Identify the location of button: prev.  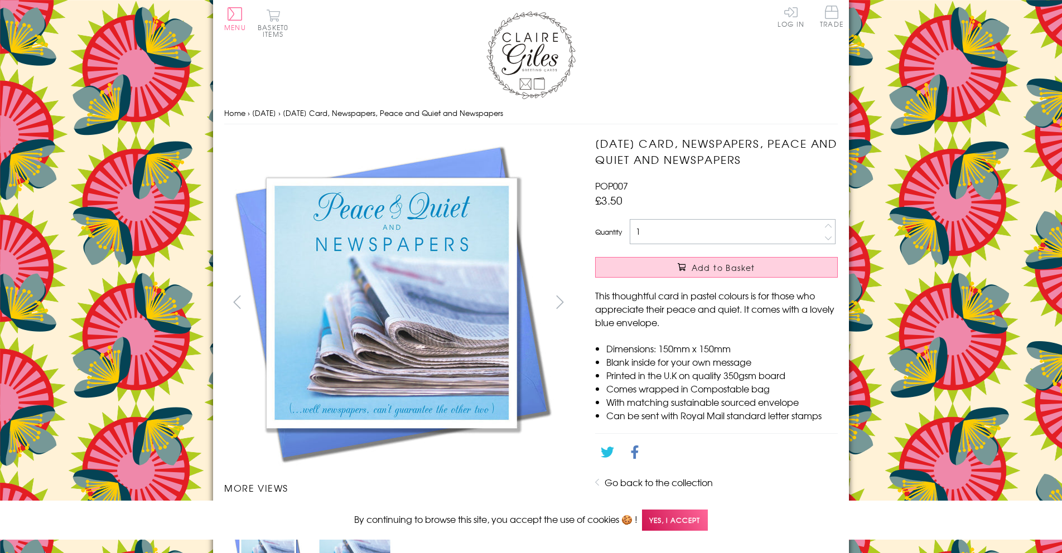
(237, 302).